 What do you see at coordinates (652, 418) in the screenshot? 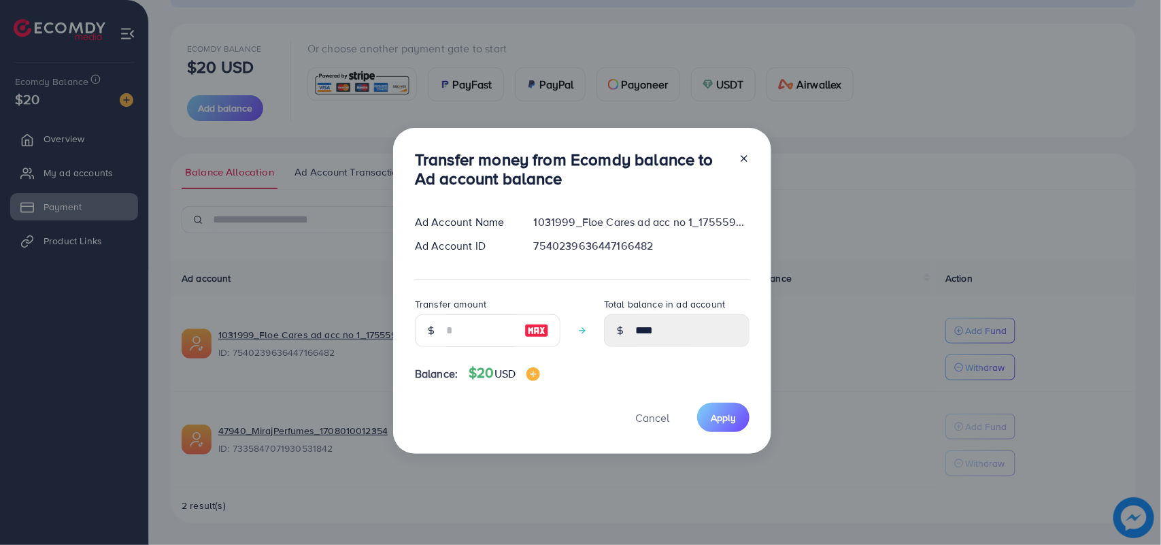
I see `span: Cancel` at bounding box center [652, 418].